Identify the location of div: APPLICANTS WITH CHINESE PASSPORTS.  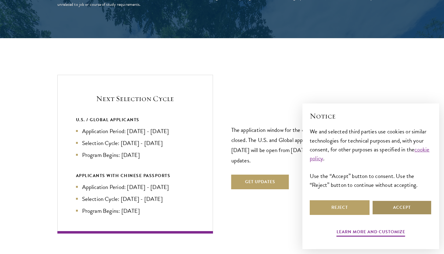
(135, 175).